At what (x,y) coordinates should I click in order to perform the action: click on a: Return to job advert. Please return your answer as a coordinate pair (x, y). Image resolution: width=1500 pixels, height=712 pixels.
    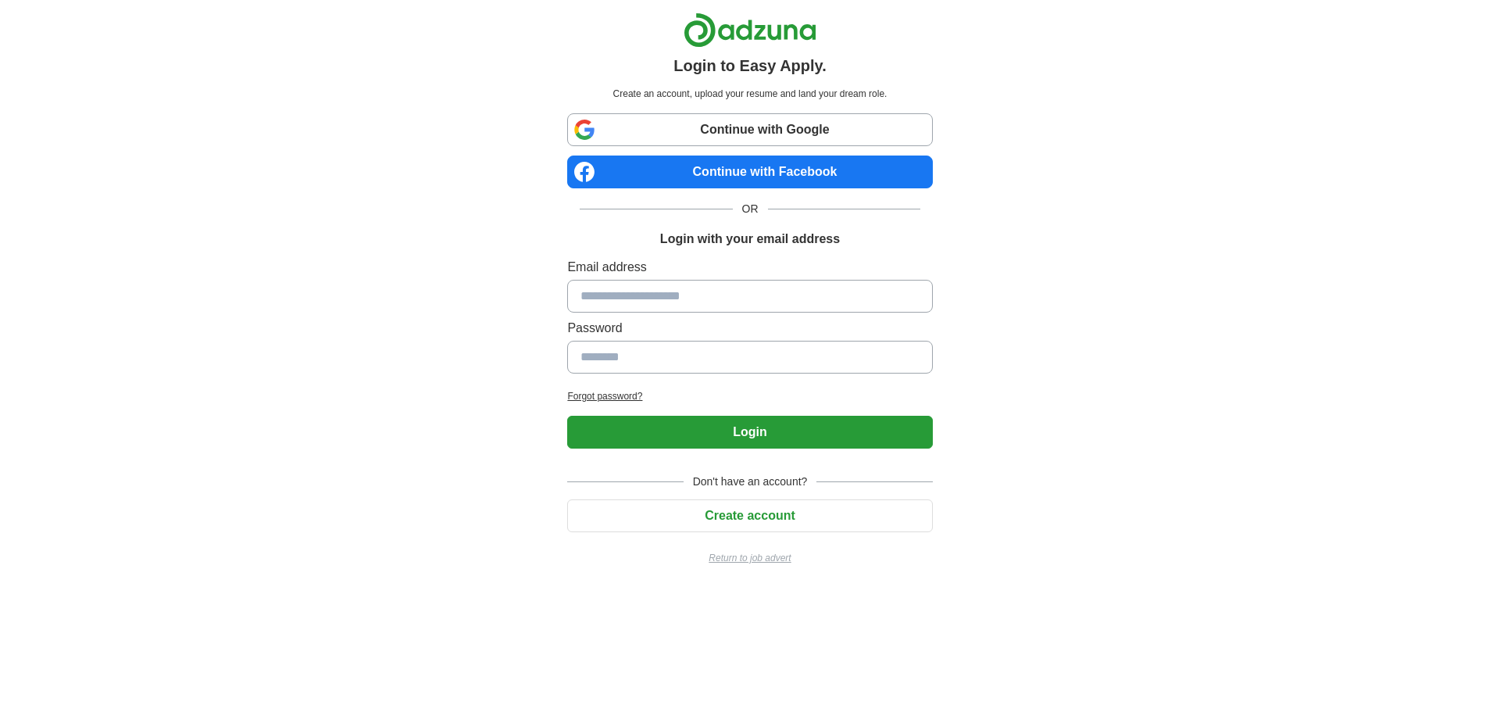
    Looking at the image, I should click on (749, 558).